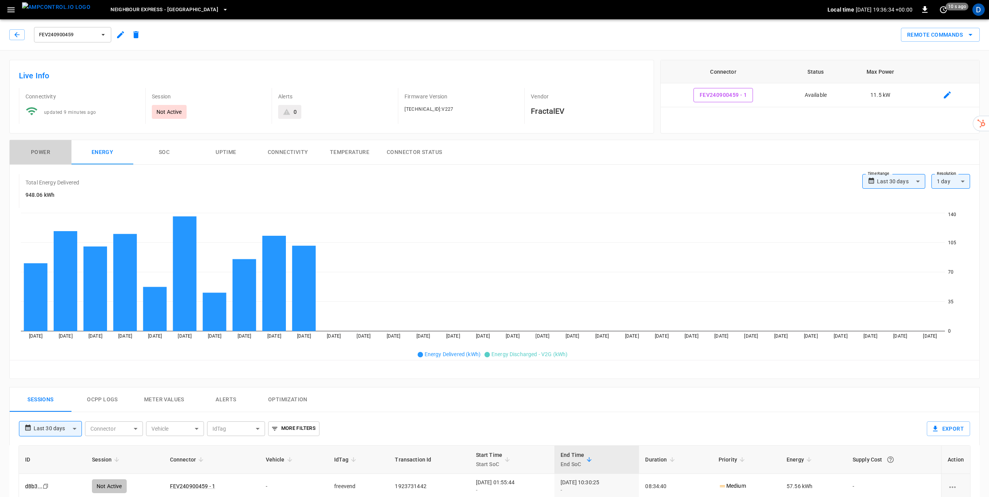 The height and width of the screenshot is (497, 989). Describe the element at coordinates (429, 460) in the screenshot. I see `th: Transaction Id` at that location.